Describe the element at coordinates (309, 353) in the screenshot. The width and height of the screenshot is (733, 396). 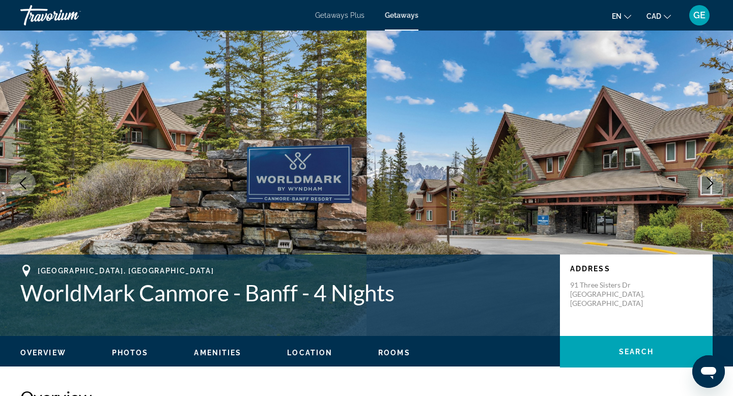
I see `button: Location` at that location.